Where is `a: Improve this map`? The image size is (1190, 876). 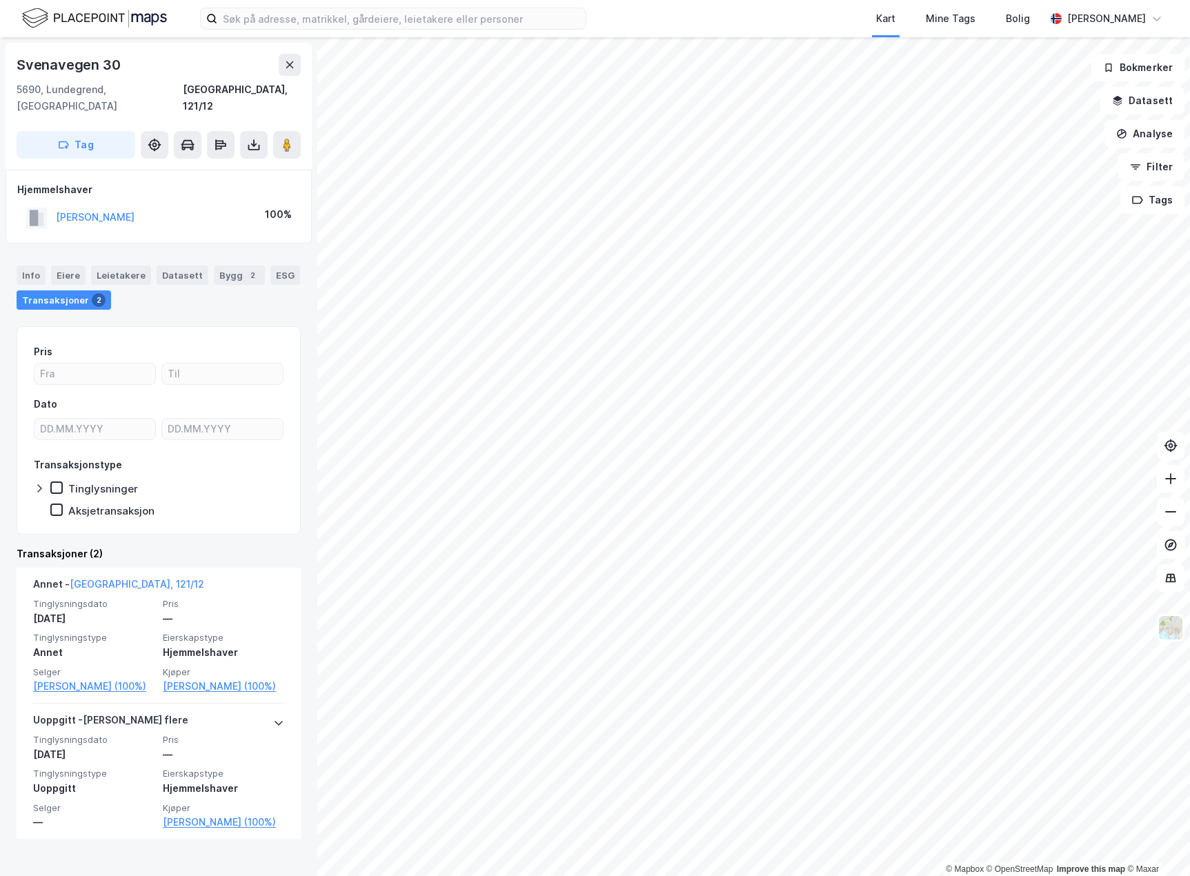
a: Improve this map is located at coordinates (1091, 869).